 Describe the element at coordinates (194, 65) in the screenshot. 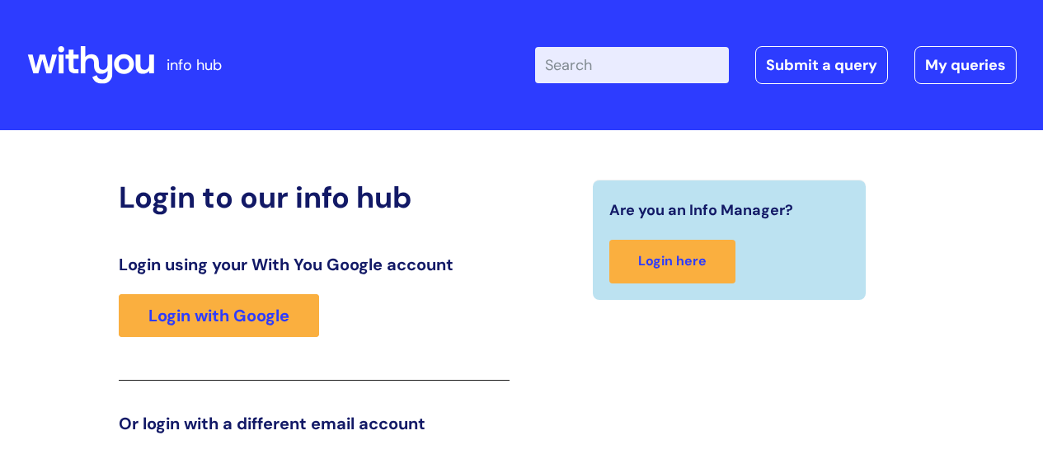

I see `p: info hub` at that location.